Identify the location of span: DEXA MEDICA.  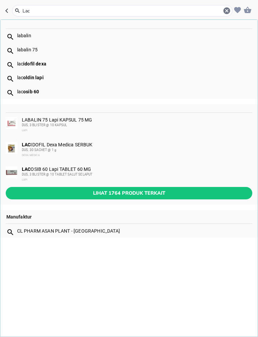
(31, 155).